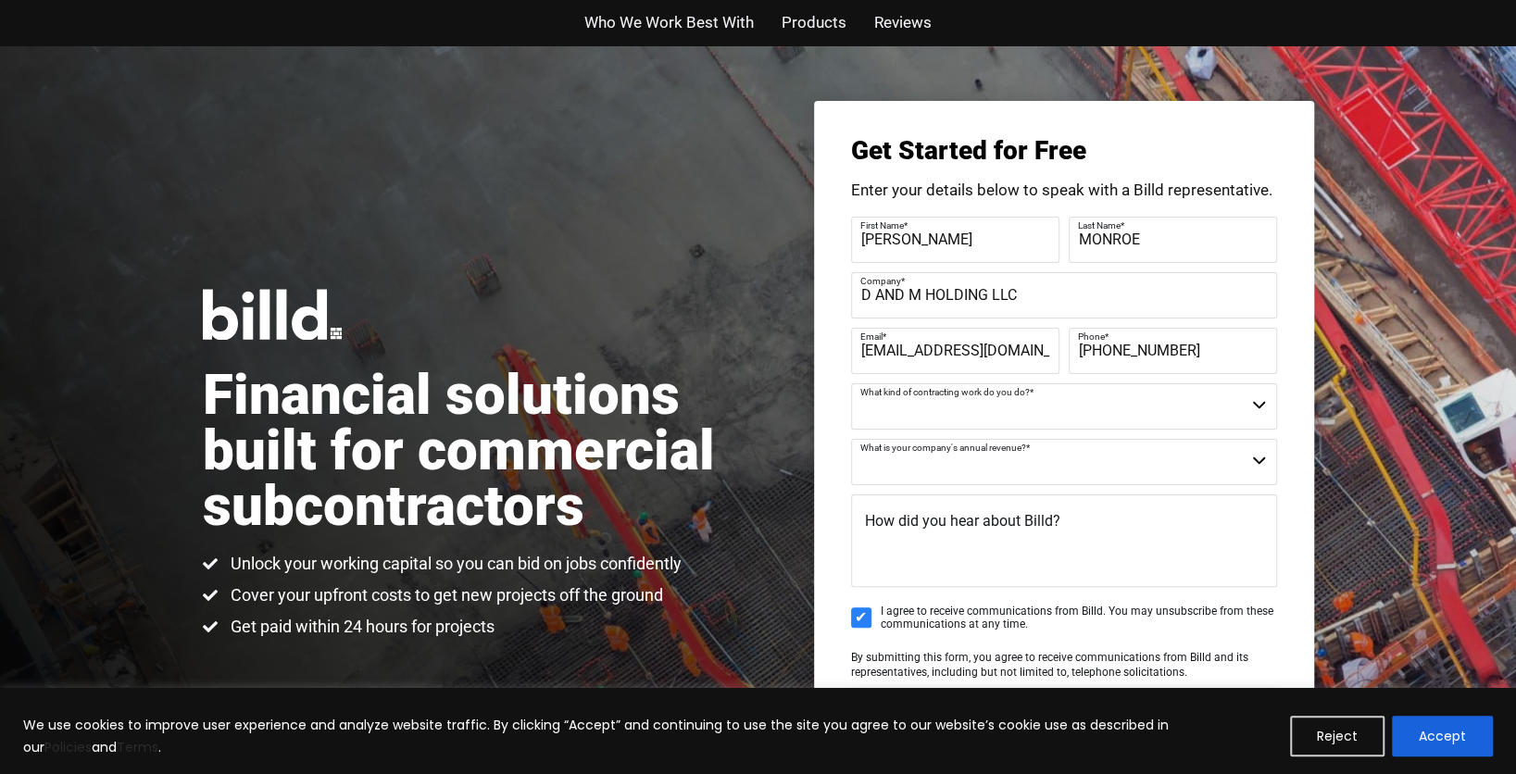  What do you see at coordinates (1049, 665) in the screenshot?
I see `span: By submitting this form, you agree to receive communications from Billd and its representatives, ...` at bounding box center [1049, 665].